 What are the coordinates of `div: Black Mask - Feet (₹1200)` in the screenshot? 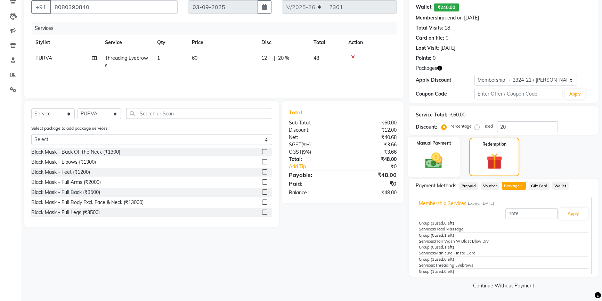 It's located at (61, 172).